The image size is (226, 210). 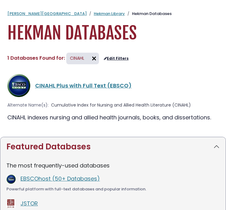 I want to click on a: EBSCOhost (50+ Databases), so click(x=60, y=178).